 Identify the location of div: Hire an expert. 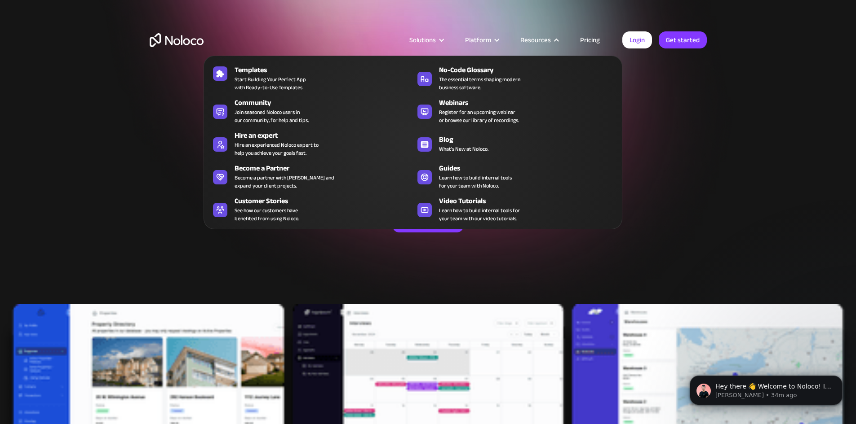
(326, 136).